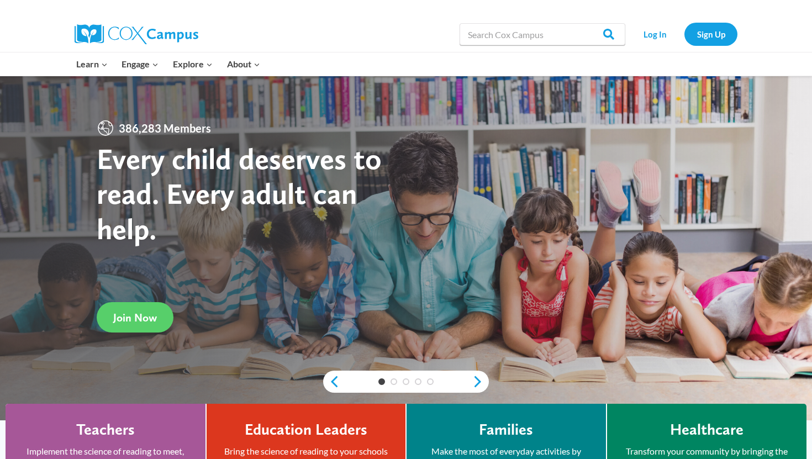 This screenshot has height=459, width=812. What do you see at coordinates (542, 34) in the screenshot?
I see `input: Search Cox Campus` at bounding box center [542, 34].